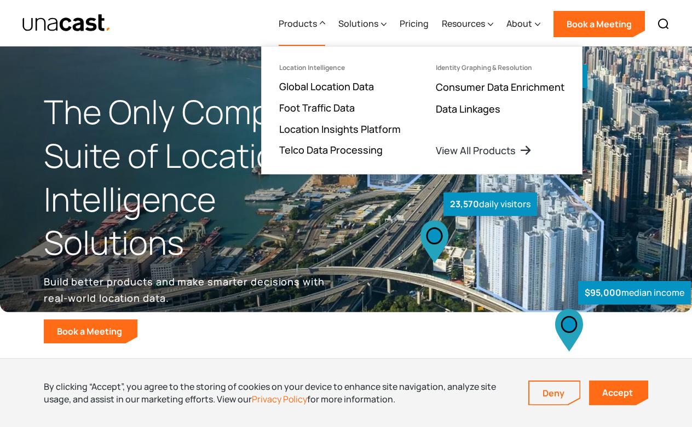 The width and height of the screenshot is (692, 427). What do you see at coordinates (602, 293) in the screenshot?
I see `strong: $95,000` at bounding box center [602, 293].